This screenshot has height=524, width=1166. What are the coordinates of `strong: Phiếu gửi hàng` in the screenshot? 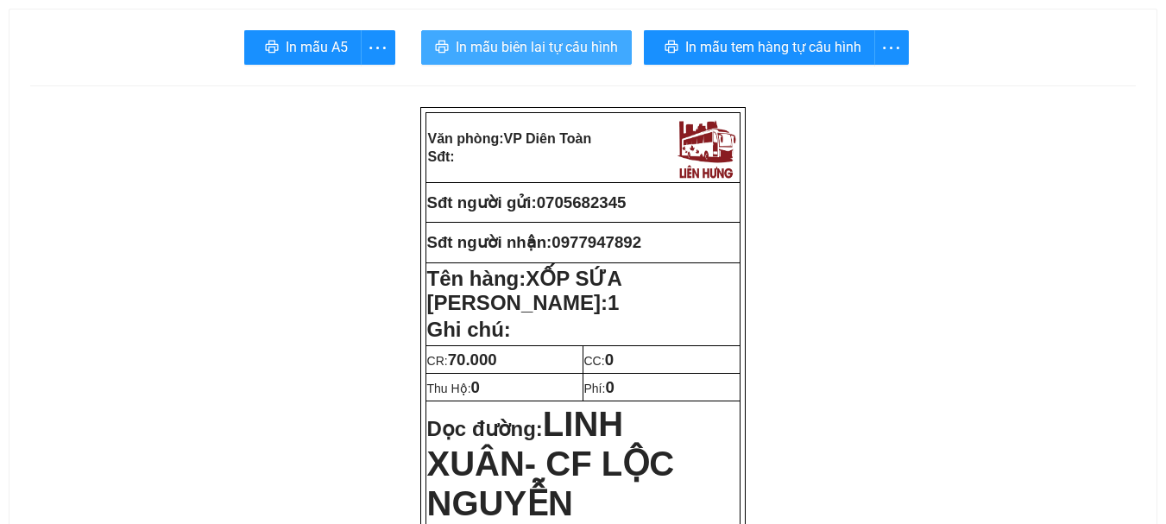 It's located at (130, 121).